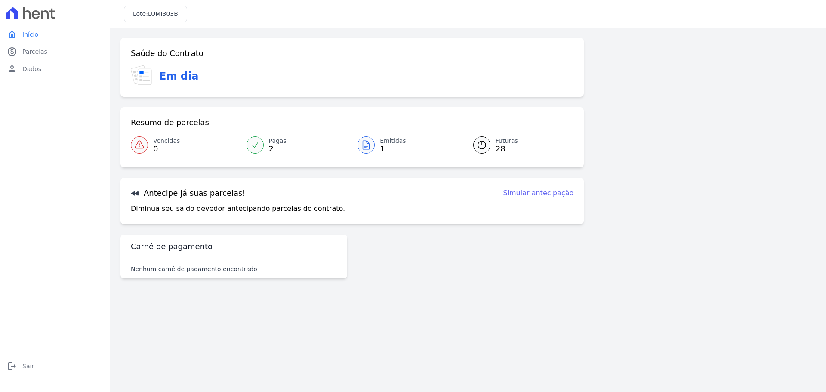 The width and height of the screenshot is (826, 392). I want to click on span: Emitidas, so click(393, 141).